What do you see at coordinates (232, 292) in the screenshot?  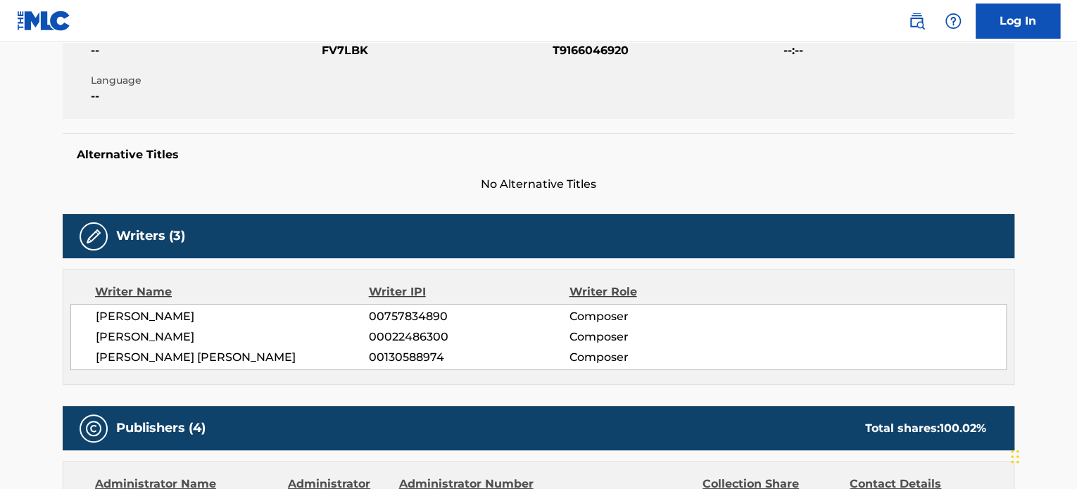 I see `div: Writer Name` at bounding box center [232, 292].